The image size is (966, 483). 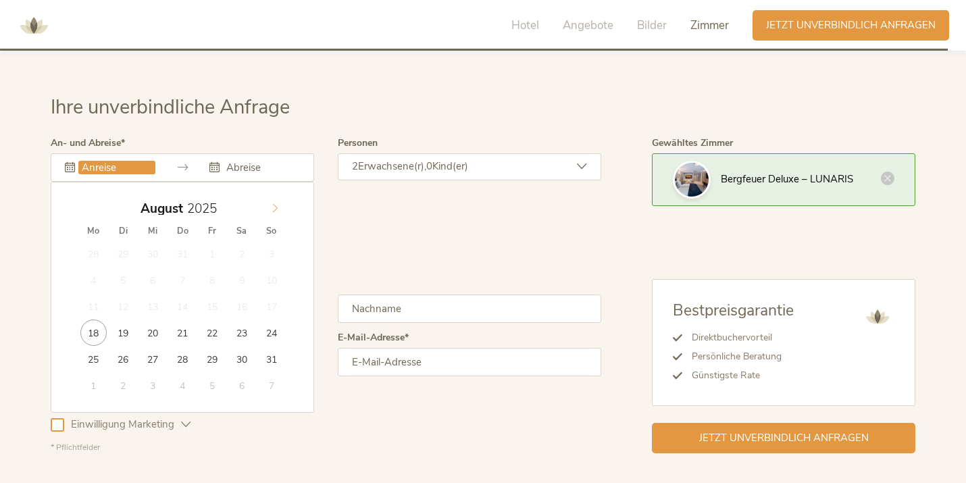 I want to click on span: August 6, 2025, so click(x=152, y=280).